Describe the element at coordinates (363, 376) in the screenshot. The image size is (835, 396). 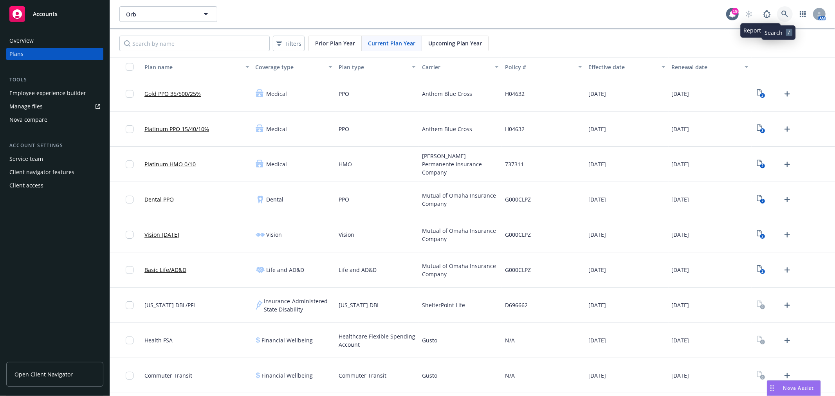
I see `span: Commuter Transit` at that location.